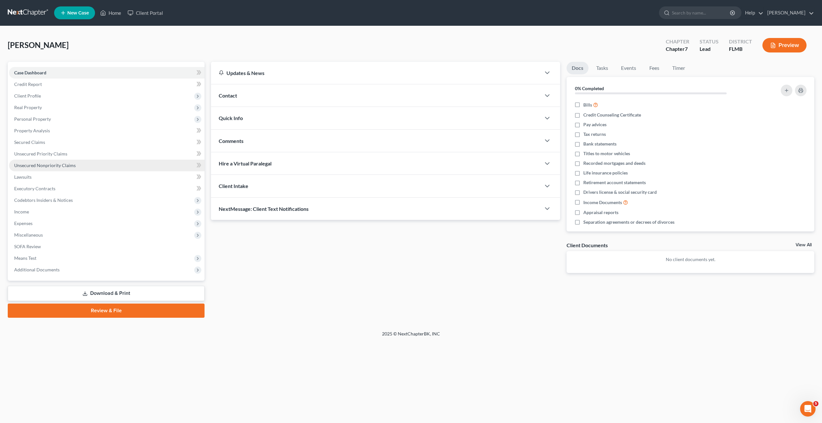 This screenshot has width=822, height=423. Describe the element at coordinates (37, 269) in the screenshot. I see `span: Additional Documents` at that location.